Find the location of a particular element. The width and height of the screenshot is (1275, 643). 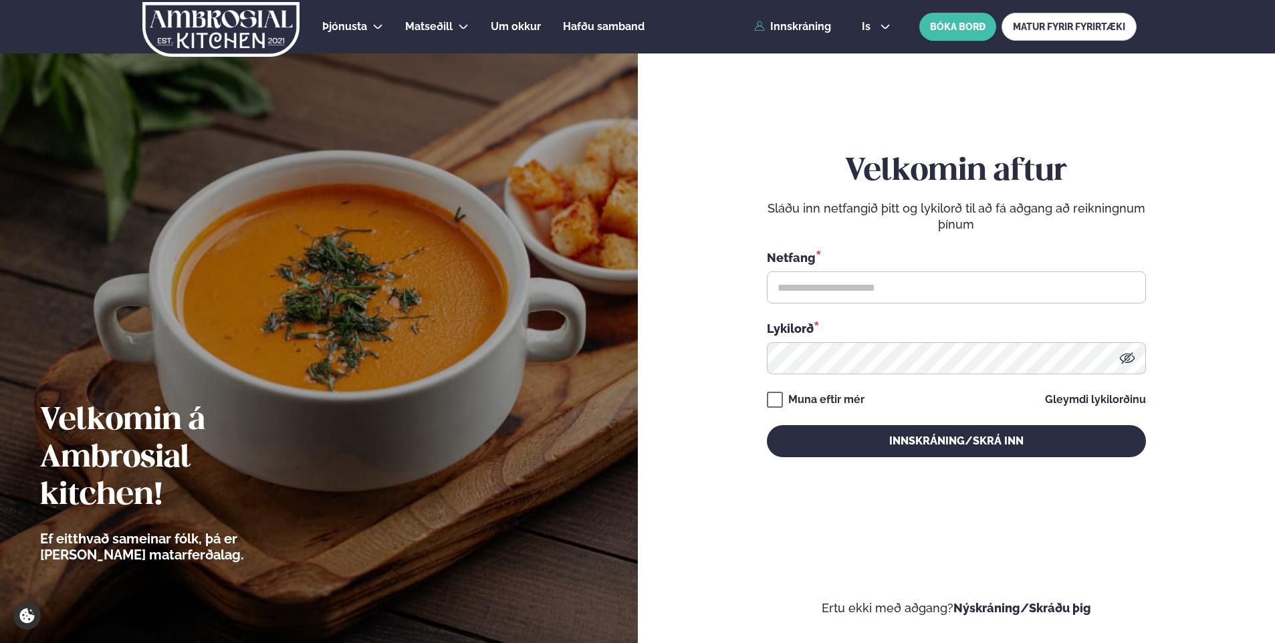

h2: Velkomin á Ambrosial kitchen! is located at coordinates (178, 459).